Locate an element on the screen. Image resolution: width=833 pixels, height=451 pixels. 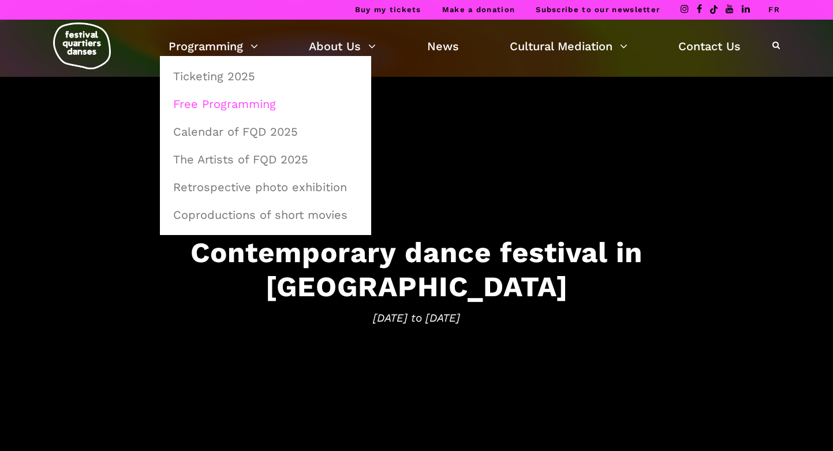
a: About Us is located at coordinates (342, 46).